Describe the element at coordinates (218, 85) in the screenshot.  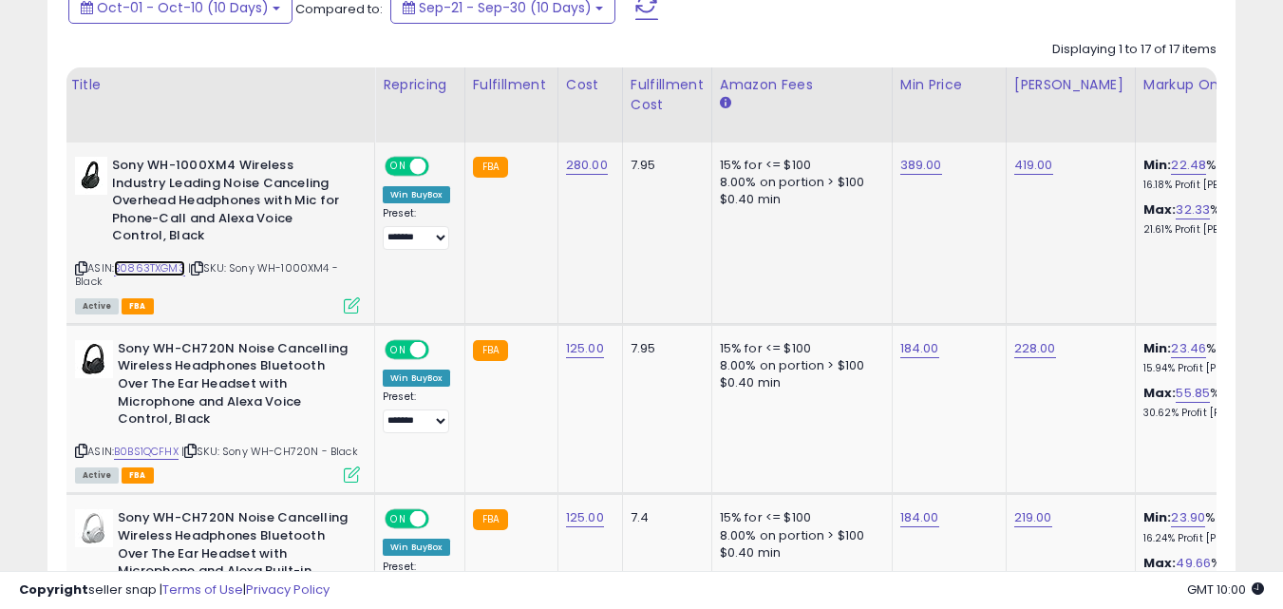
I see `div: Title` at that location.